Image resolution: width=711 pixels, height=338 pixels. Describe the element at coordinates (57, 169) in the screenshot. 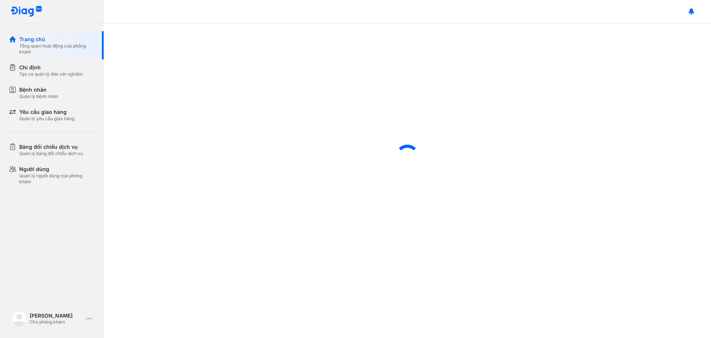

I see `div: Người dùng` at that location.